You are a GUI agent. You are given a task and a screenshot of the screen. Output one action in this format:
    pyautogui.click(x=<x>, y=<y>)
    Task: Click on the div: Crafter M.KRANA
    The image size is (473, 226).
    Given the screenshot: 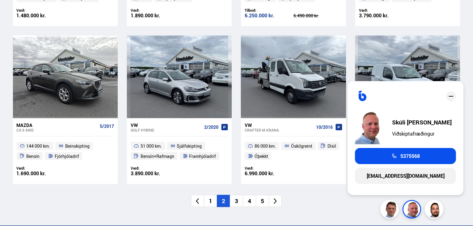 What is the action you would take?
    pyautogui.click(x=279, y=130)
    